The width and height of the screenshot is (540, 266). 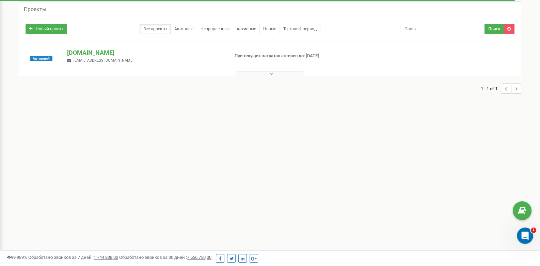 I want to click on h5: Проекты, so click(x=35, y=10).